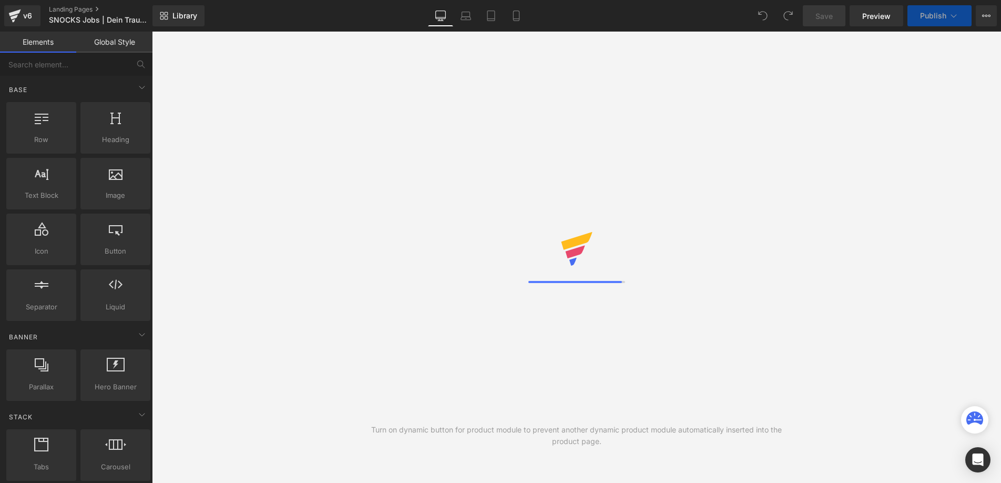 Image resolution: width=1001 pixels, height=483 pixels. Describe the element at coordinates (185, 16) in the screenshot. I see `span: Library` at that location.